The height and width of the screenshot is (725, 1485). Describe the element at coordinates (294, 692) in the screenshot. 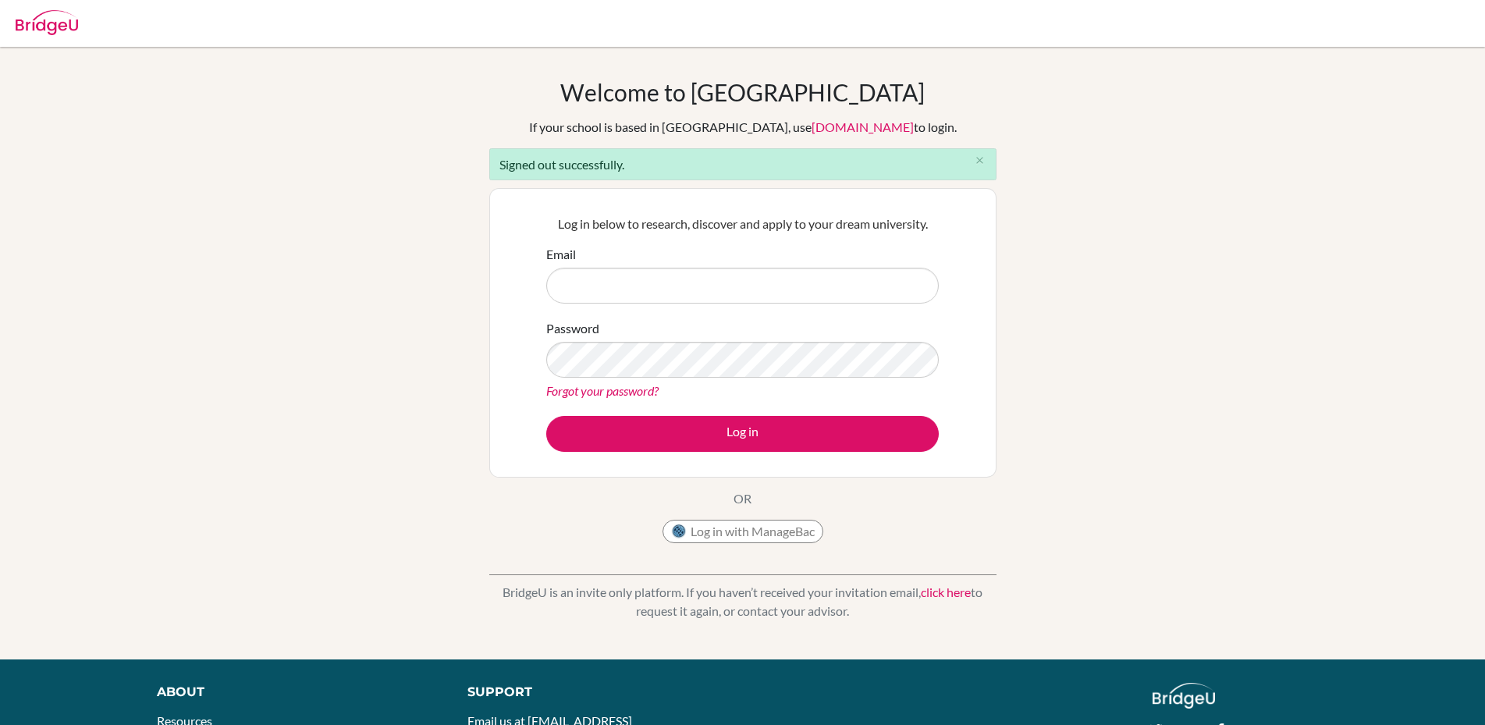

I see `div: About` at that location.